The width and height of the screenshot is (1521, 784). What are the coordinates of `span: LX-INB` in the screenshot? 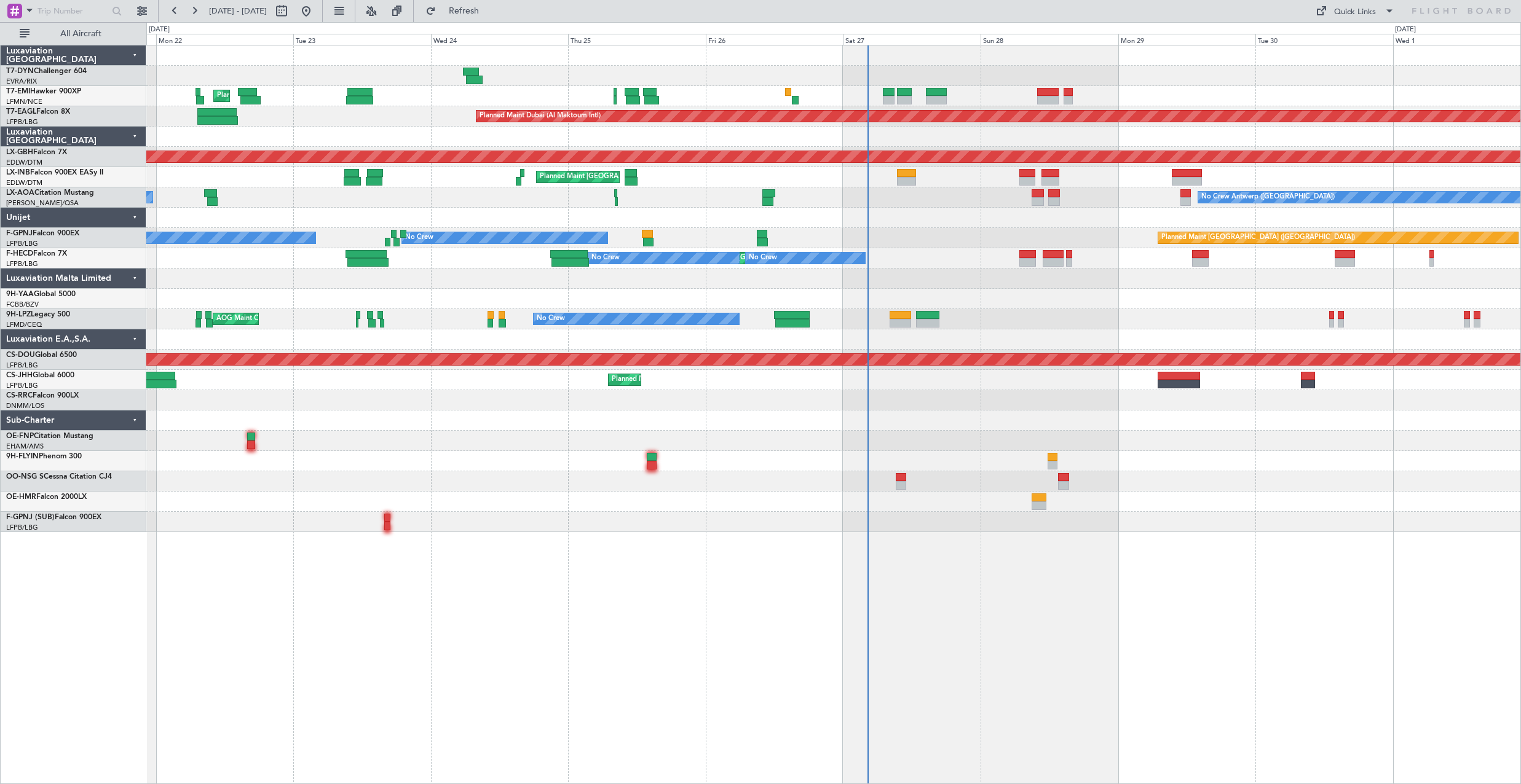 It's located at (18, 172).